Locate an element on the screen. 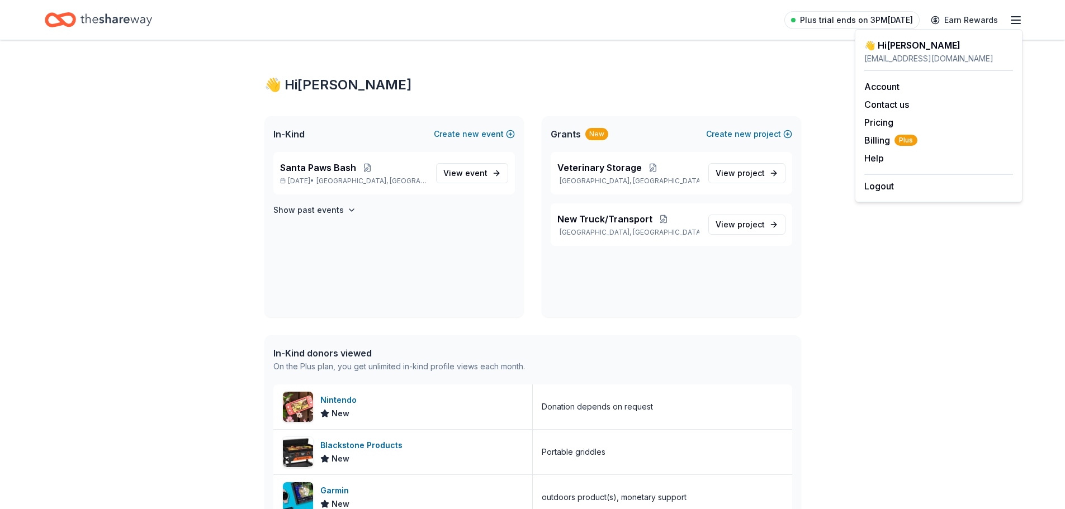  a: Account is located at coordinates (881, 87).